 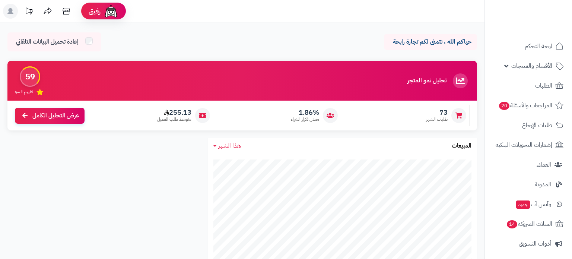 I want to click on span: 1.86%, so click(x=305, y=113).